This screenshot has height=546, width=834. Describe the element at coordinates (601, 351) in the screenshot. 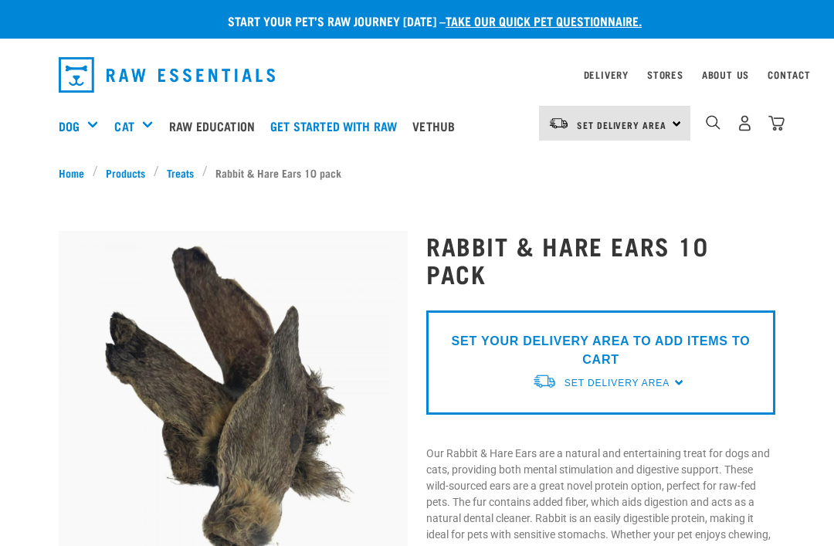

I see `p: SET YOUR DELIVERY AREA TO ADD ITEMS TO CART` at that location.